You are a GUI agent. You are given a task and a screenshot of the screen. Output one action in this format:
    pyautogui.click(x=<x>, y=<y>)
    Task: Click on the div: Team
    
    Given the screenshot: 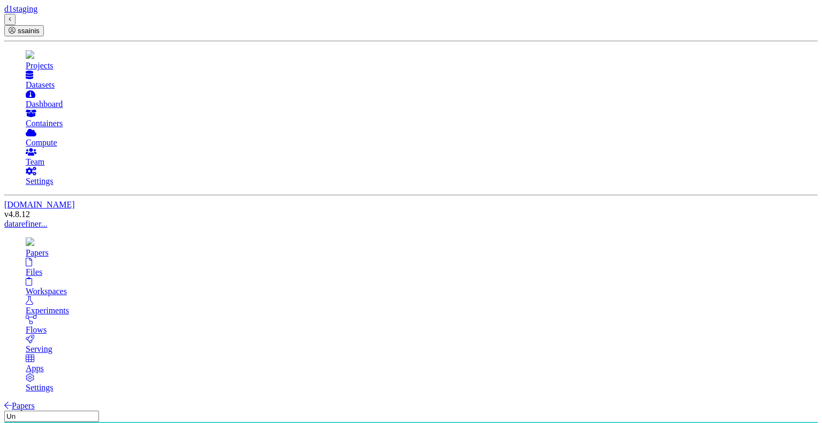 What is the action you would take?
    pyautogui.click(x=421, y=162)
    